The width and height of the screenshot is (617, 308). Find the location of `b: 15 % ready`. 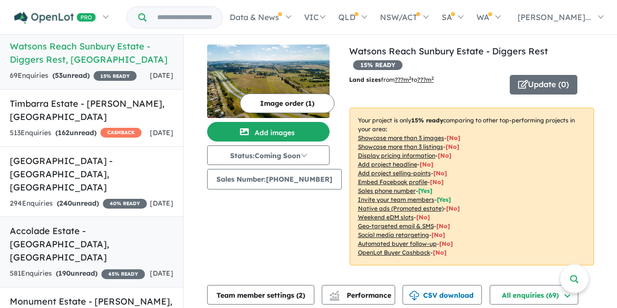

b: 15 % ready is located at coordinates (427, 120).